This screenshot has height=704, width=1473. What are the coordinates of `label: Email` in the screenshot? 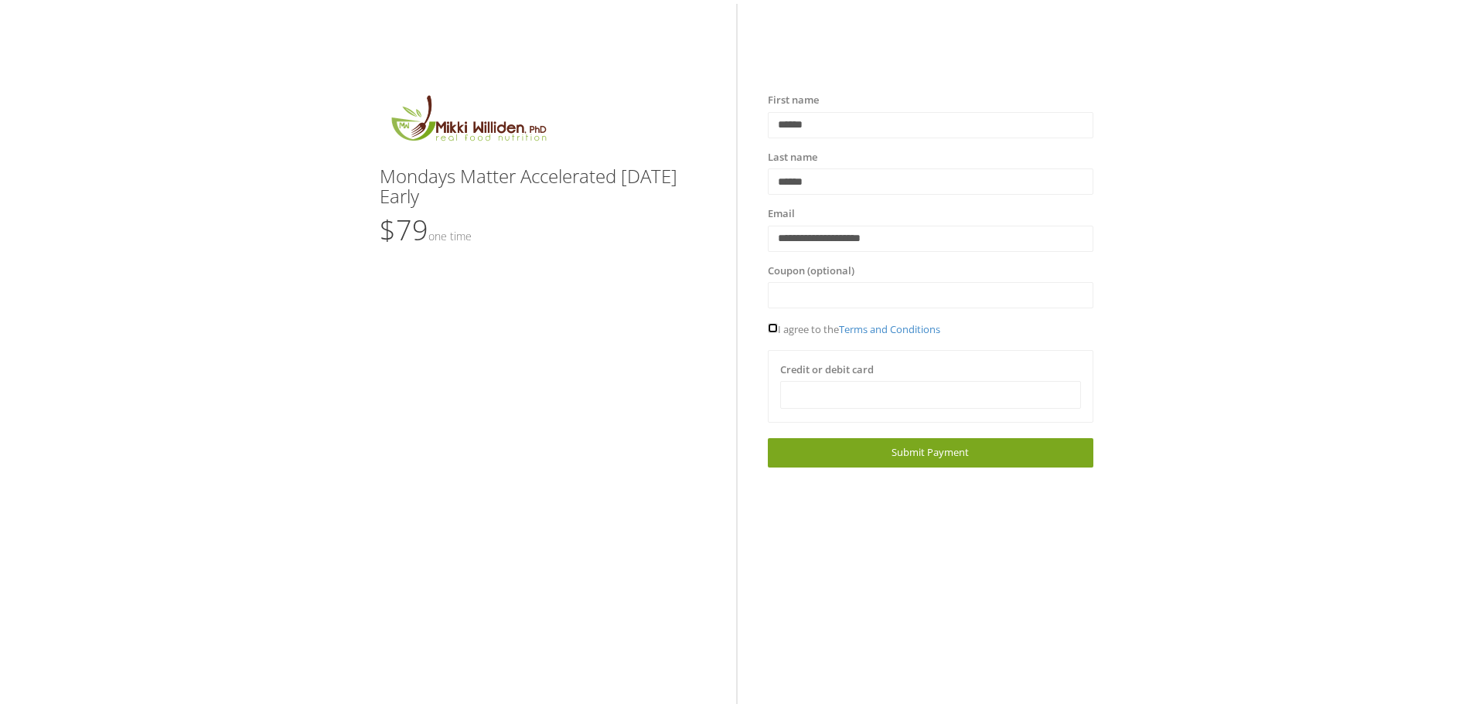 It's located at (781, 214).